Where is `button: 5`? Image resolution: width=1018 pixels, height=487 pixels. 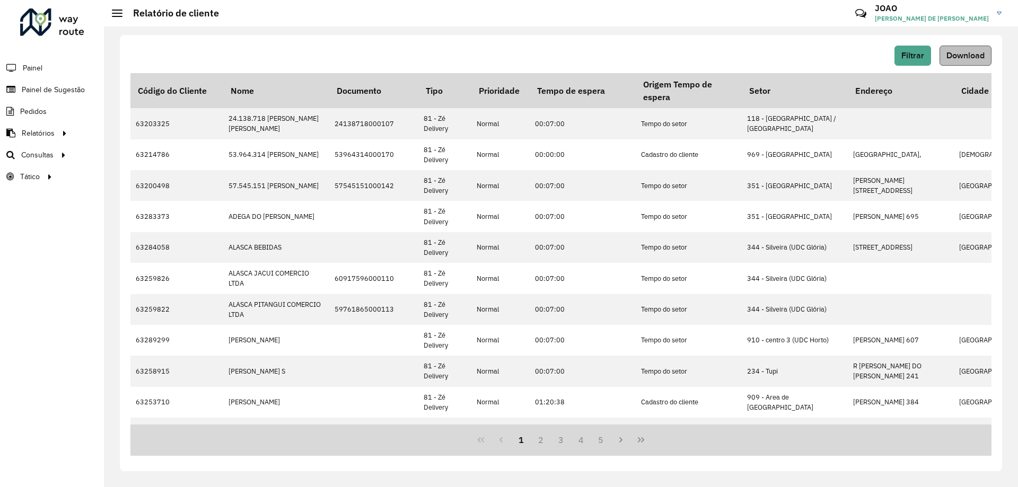 button: 5 is located at coordinates (601, 440).